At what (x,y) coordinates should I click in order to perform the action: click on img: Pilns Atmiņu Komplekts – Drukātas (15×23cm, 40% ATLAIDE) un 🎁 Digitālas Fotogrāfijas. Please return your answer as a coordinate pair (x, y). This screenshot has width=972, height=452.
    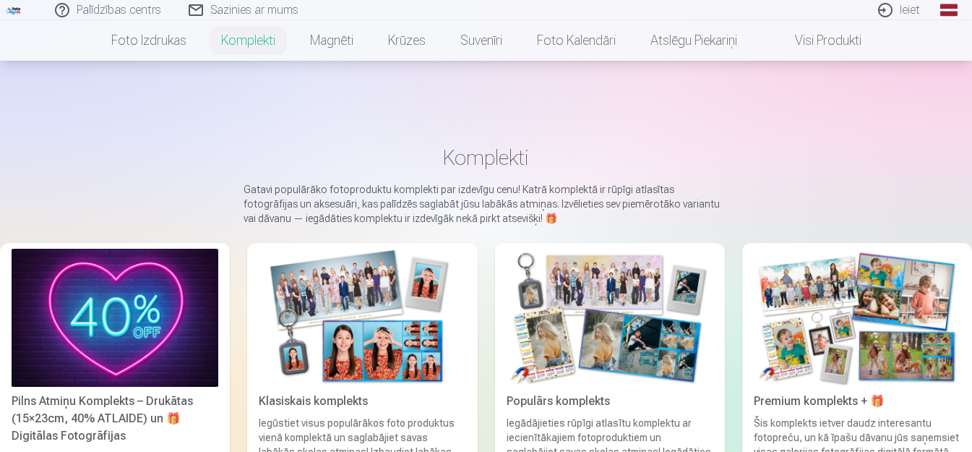
    Looking at the image, I should click on (115, 317).